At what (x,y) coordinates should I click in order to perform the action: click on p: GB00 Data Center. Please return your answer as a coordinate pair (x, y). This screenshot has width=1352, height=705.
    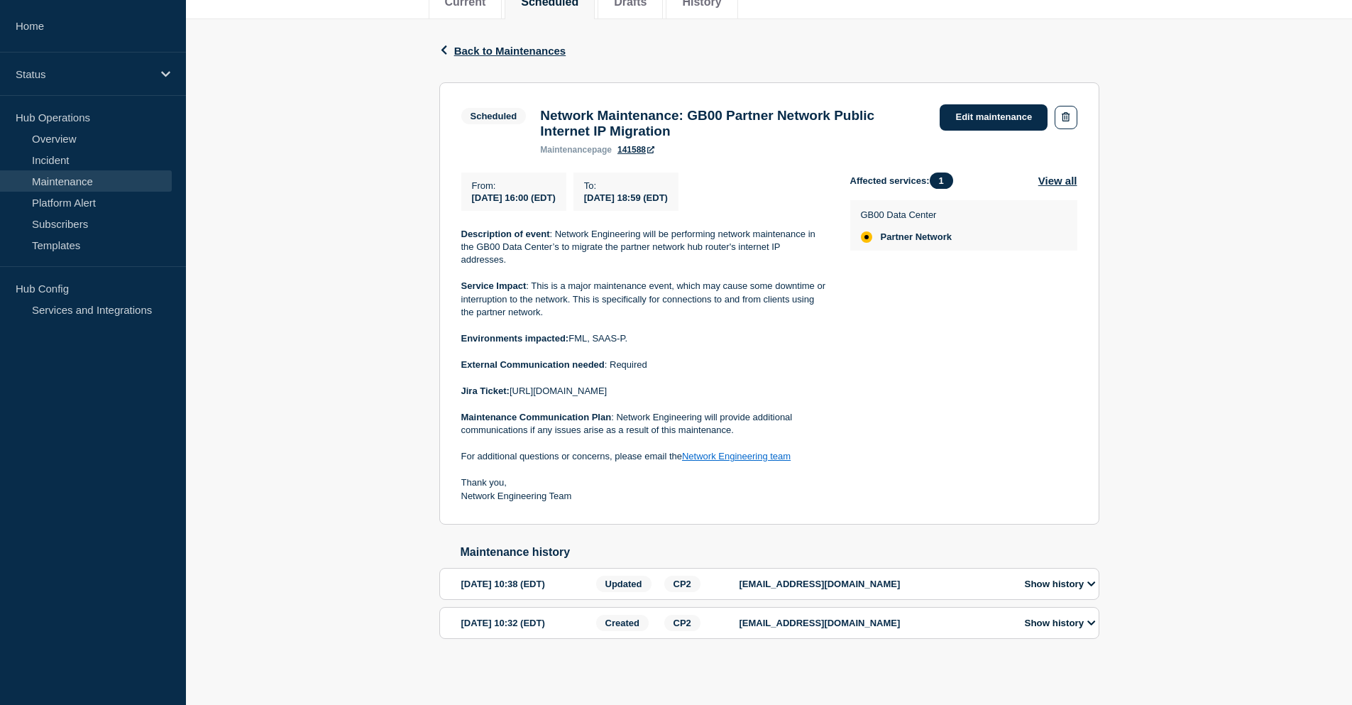
    Looking at the image, I should click on (906, 214).